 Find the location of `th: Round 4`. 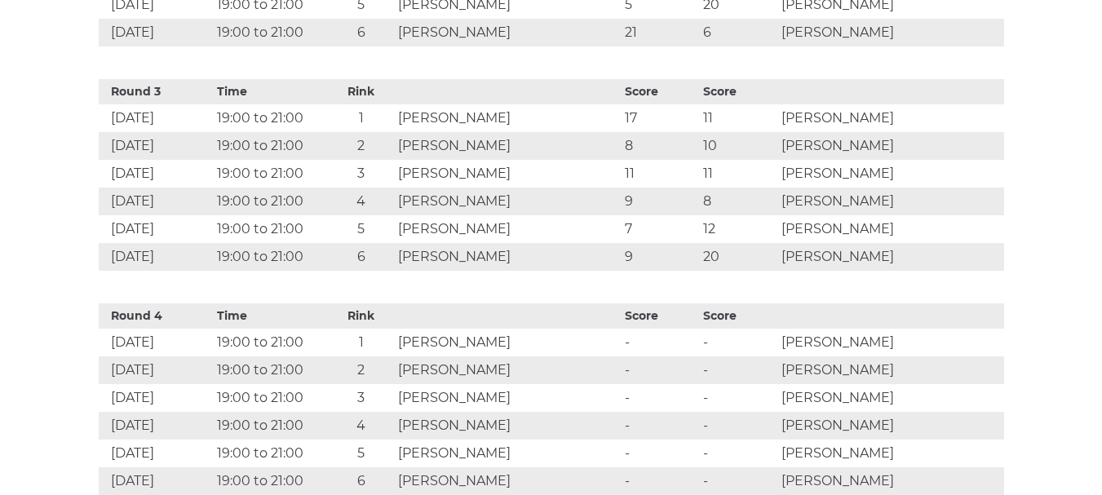

th: Round 4 is located at coordinates (156, 316).